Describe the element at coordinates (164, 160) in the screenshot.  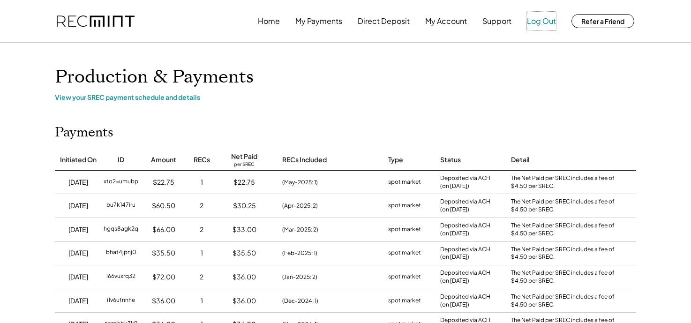
I see `div: Amount` at that location.